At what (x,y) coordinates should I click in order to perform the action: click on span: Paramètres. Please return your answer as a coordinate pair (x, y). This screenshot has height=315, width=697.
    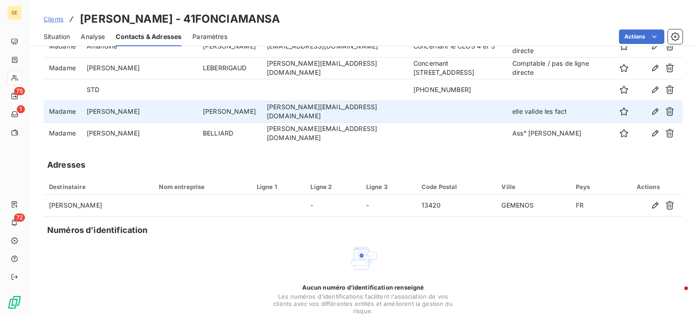
    Looking at the image, I should click on (210, 37).